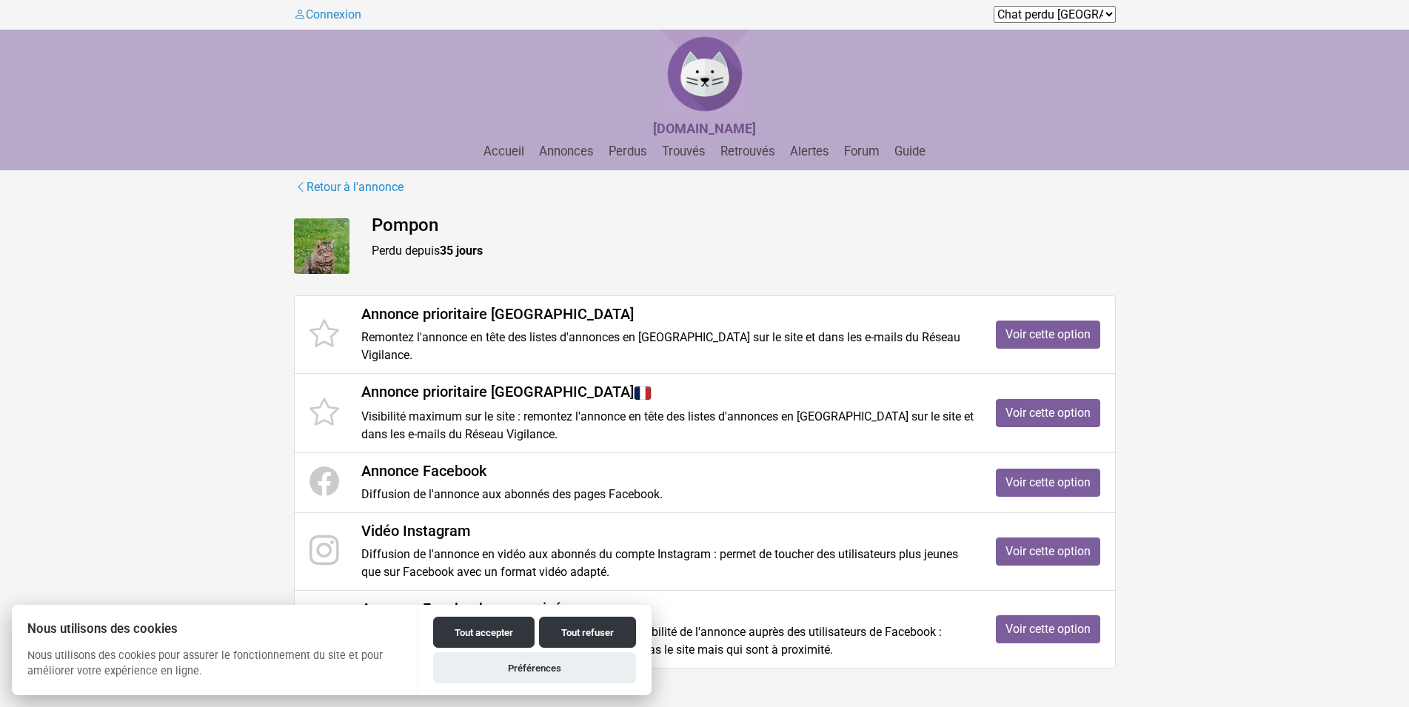 This screenshot has width=1409, height=707. What do you see at coordinates (743, 225) in the screenshot?
I see `h4: Pompon` at bounding box center [743, 225].